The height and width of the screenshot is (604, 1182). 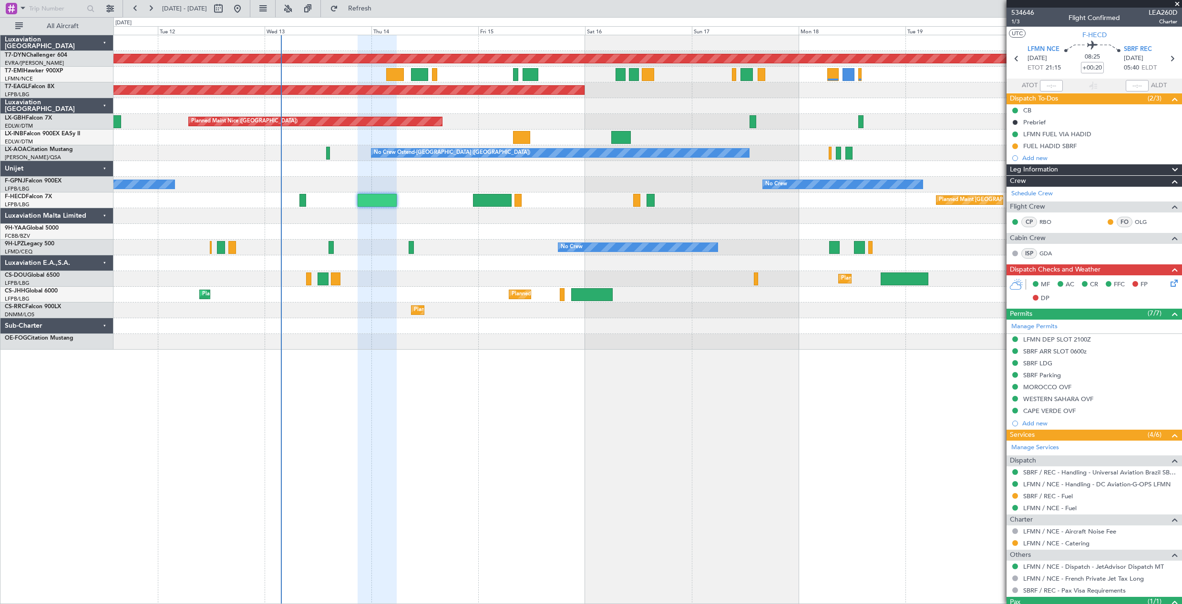 What do you see at coordinates (31, 291) in the screenshot?
I see `a: CS-JHHGlobal 6000` at bounding box center [31, 291].